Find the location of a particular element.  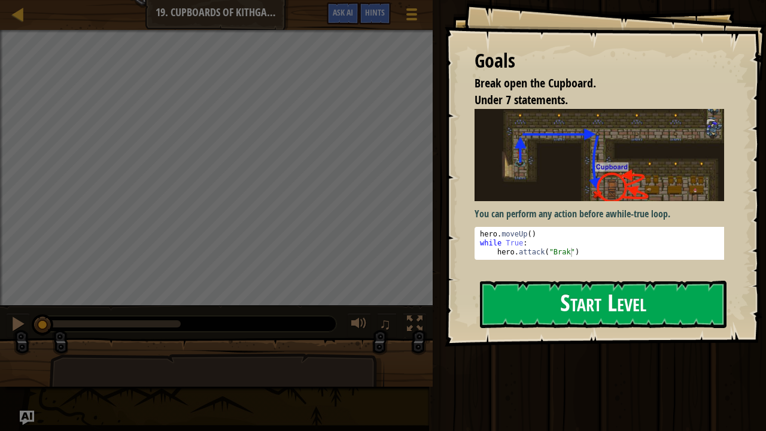

img: Cupboards of kithgard is located at coordinates (604, 155).